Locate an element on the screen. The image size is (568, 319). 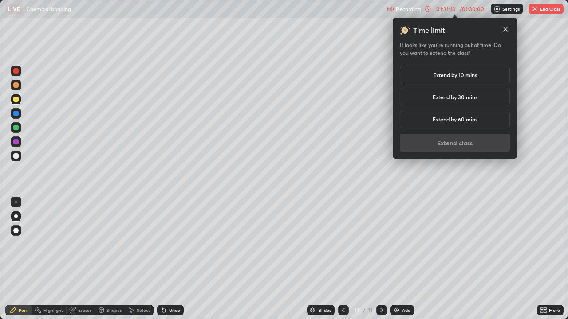
div: Add is located at coordinates (406, 310).